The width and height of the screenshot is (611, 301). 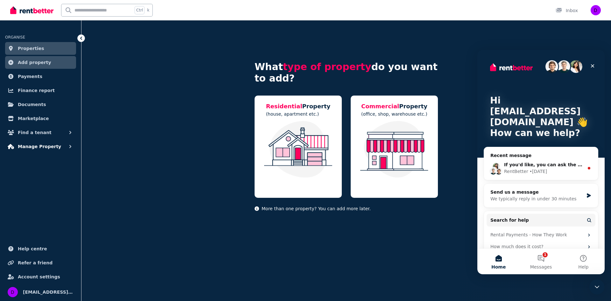 What do you see at coordinates (106, 211) in the screenshot?
I see `button: Help` at bounding box center [106, 211].